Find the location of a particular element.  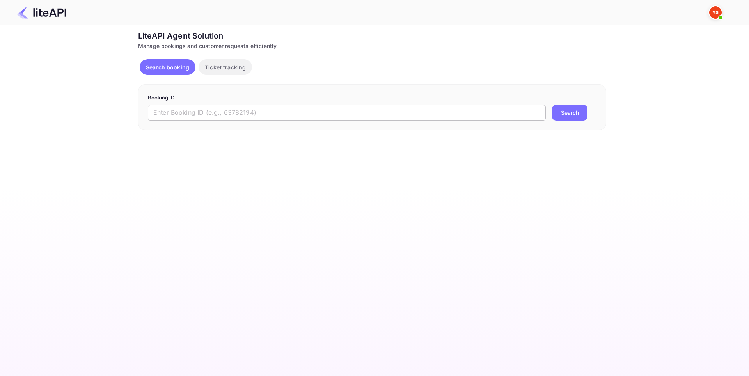

img: LiteAPI Logo is located at coordinates (42, 12).